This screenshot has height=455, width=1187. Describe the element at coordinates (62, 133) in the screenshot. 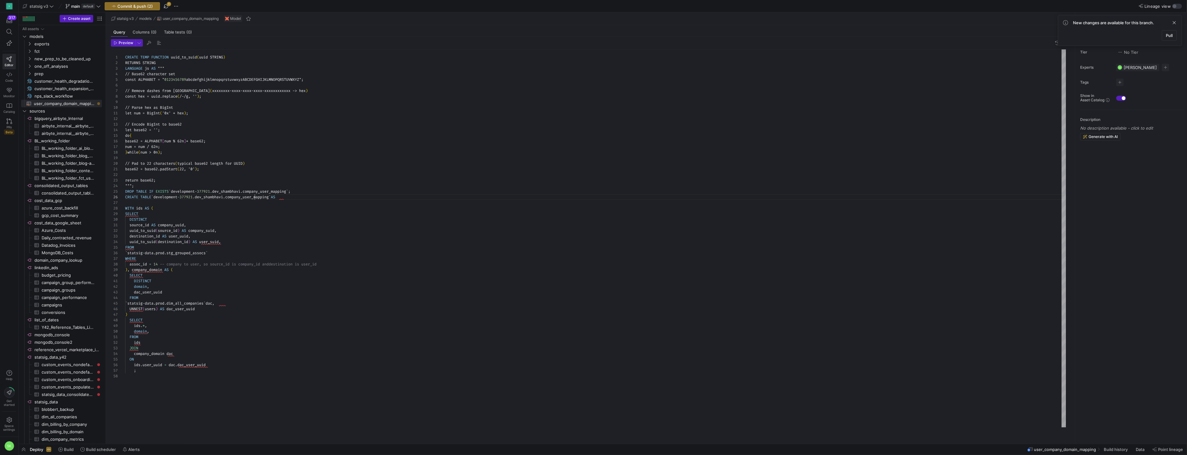

I see `a: airbyte_internal__airbyte_tmp_yfh_Opportunity​​​​​​​​​` at that location.